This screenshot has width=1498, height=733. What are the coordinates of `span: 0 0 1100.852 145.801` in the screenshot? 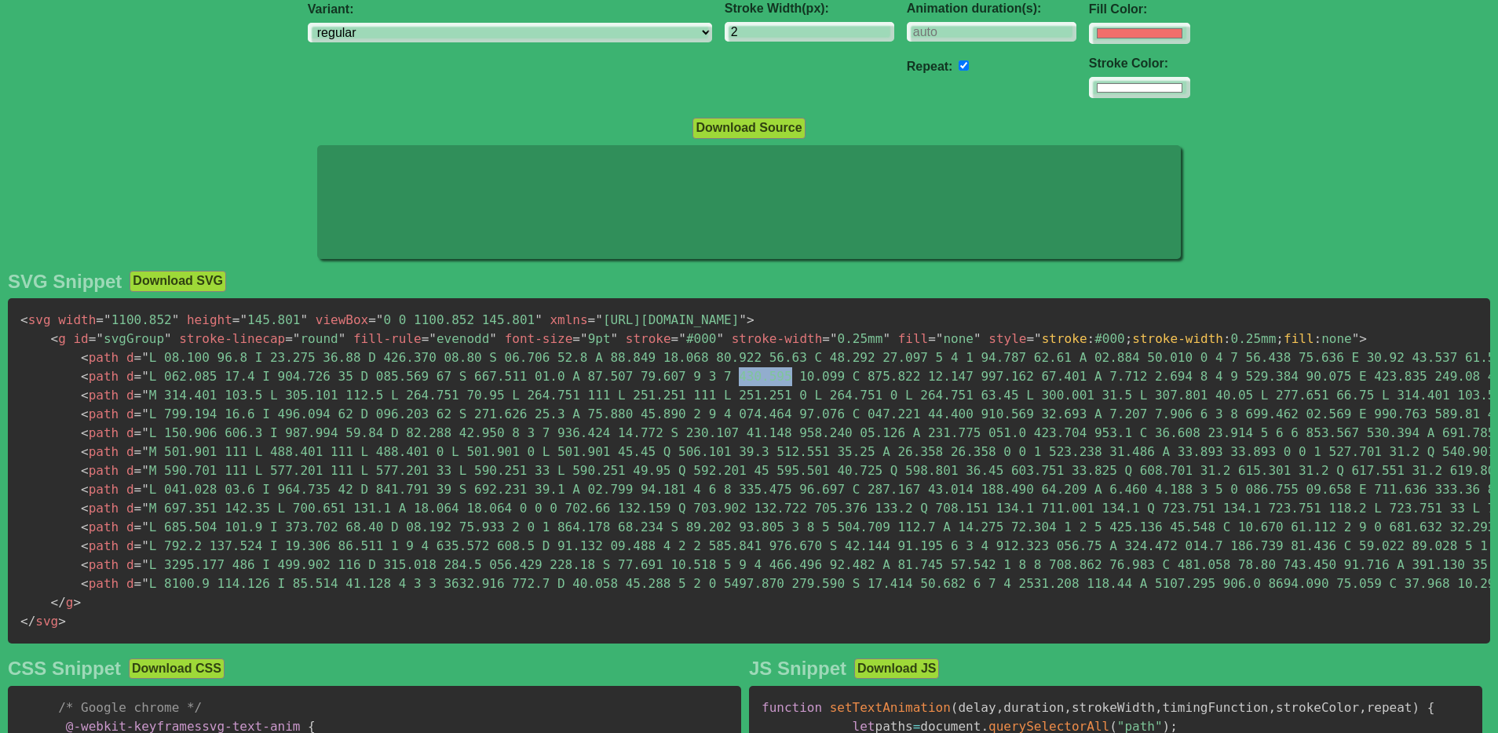 It's located at (455, 320).